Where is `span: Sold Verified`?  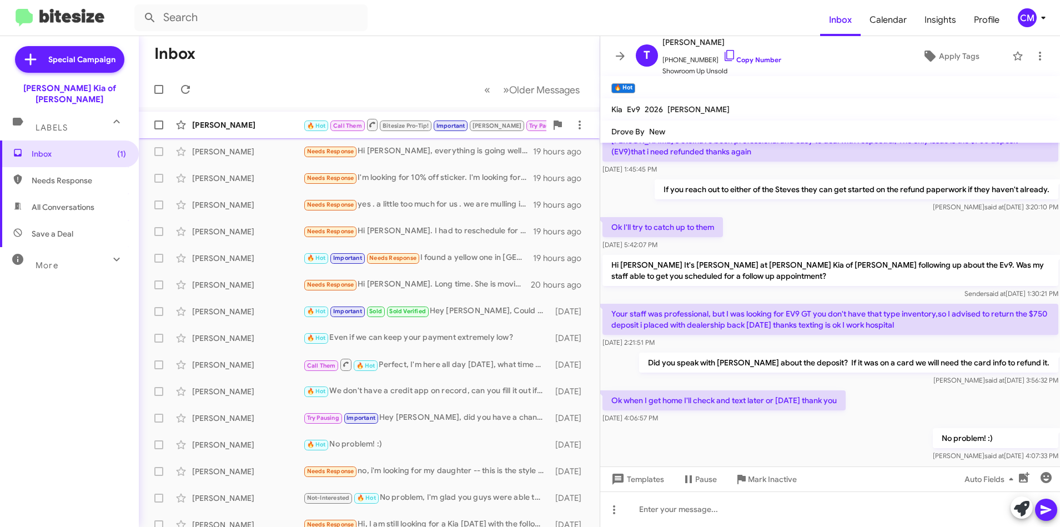
span: Sold Verified is located at coordinates (408, 311).